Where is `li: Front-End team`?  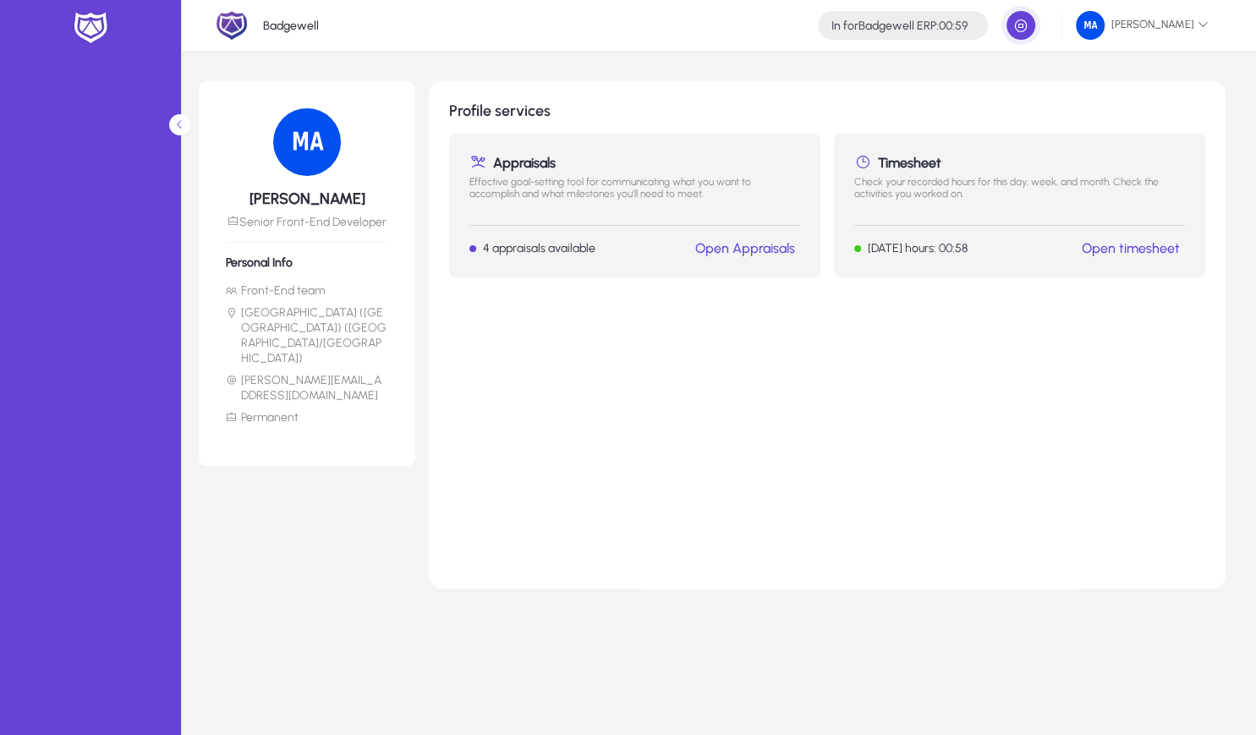 li: Front-End team is located at coordinates (307, 291).